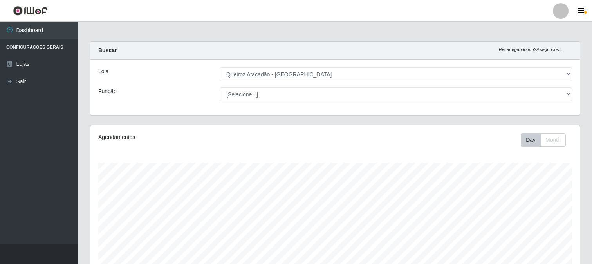 The height and width of the screenshot is (264, 592). What do you see at coordinates (103, 71) in the screenshot?
I see `label: Loja` at bounding box center [103, 71].